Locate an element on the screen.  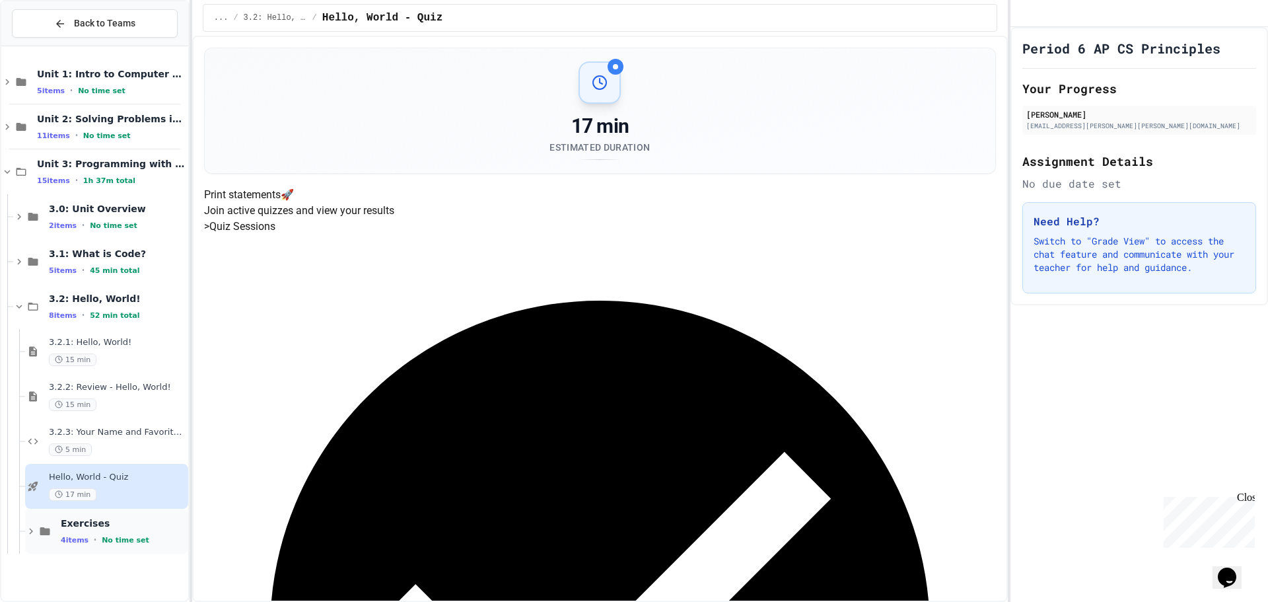
span: 2 items is located at coordinates (63, 225).